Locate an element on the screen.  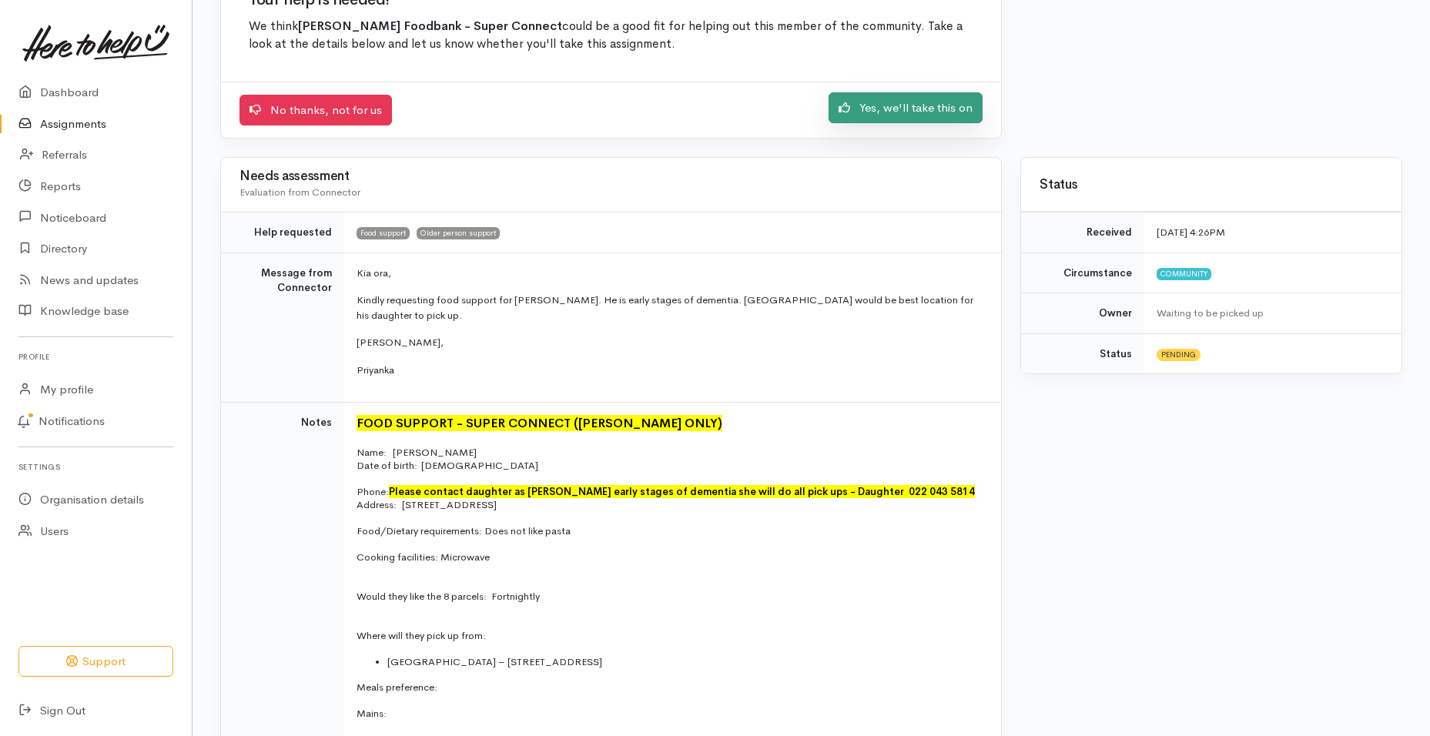
td: Received is located at coordinates (1083, 233).